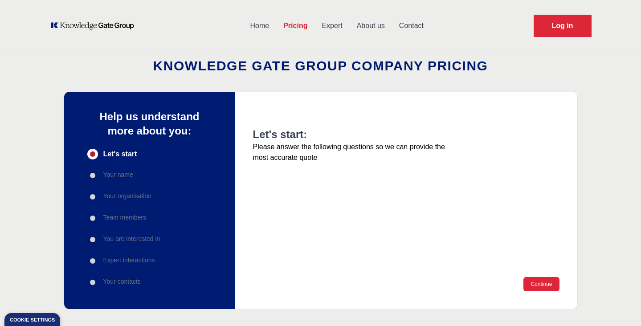 The image size is (641, 326). I want to click on p: You are interested in, so click(132, 239).